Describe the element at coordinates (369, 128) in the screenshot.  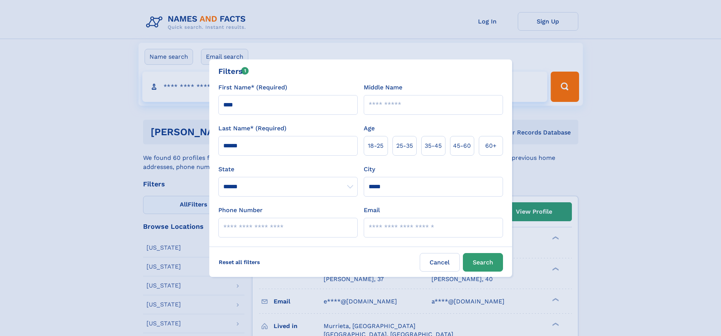
I see `label: Age` at that location.